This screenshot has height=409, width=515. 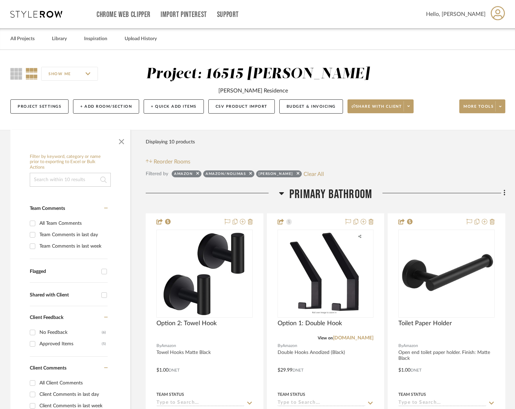 What do you see at coordinates (228, 15) in the screenshot?
I see `a: Support` at bounding box center [228, 15].